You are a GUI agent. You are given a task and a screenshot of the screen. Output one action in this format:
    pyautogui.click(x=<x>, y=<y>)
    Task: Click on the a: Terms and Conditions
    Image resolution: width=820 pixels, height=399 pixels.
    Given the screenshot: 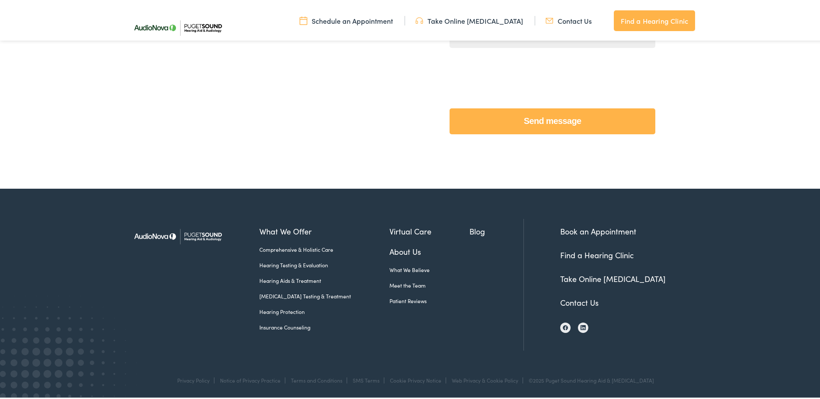 What is the action you would take?
    pyautogui.click(x=316, y=378)
    